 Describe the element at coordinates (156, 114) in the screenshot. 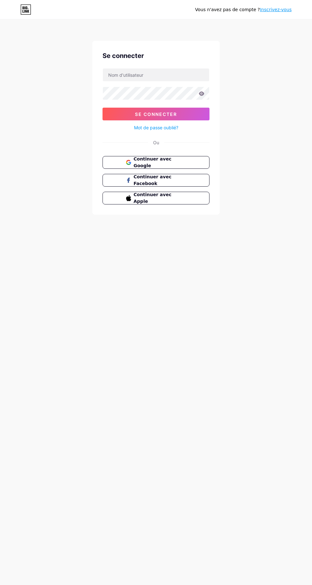

I see `button: Se connecter` at that location.